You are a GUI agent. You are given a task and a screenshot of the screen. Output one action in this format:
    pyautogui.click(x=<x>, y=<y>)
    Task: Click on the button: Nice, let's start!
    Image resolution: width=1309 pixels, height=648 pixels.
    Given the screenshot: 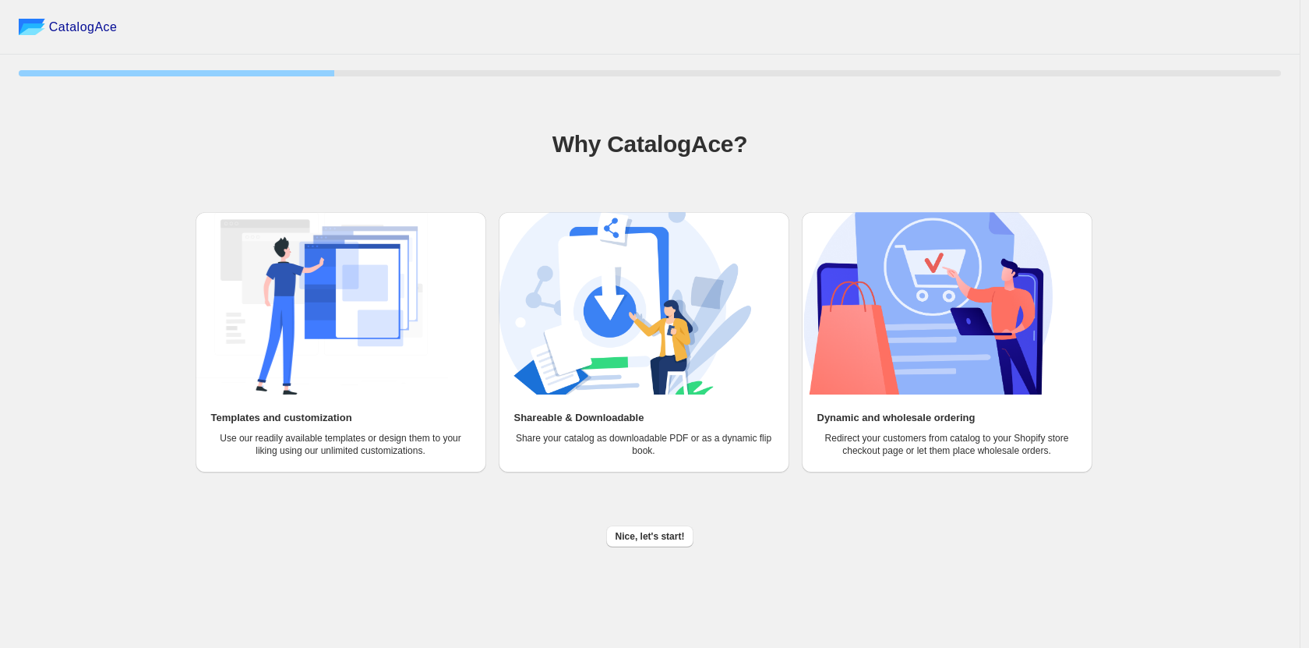 What is the action you would take?
    pyautogui.click(x=650, y=536)
    